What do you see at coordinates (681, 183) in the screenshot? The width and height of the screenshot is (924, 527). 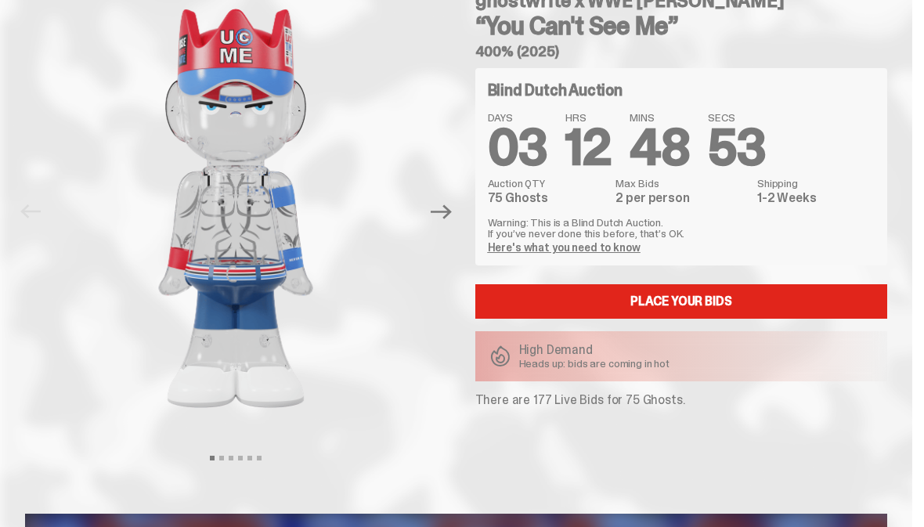 I see `dt: Max Bids` at bounding box center [681, 183].